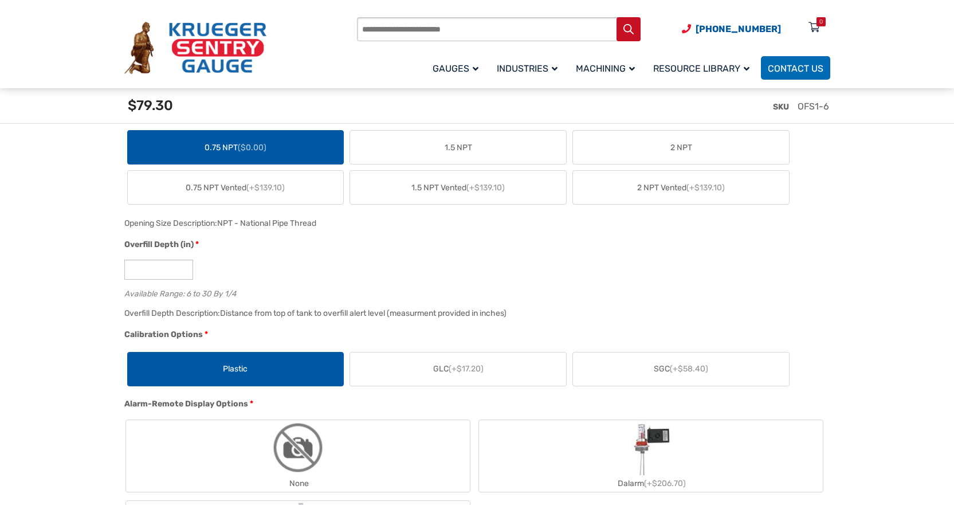 The height and width of the screenshot is (505, 954). What do you see at coordinates (298, 456) in the screenshot?
I see `label: None` at bounding box center [298, 456].